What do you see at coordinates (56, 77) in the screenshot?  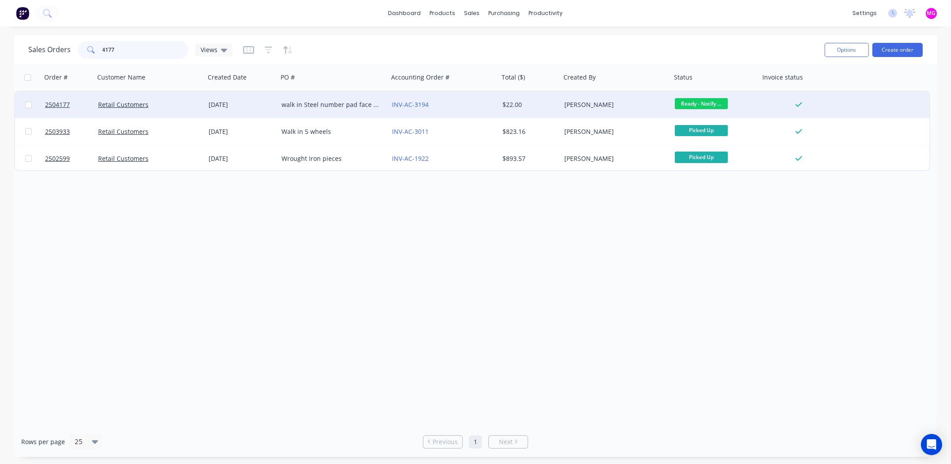 I see `div: Order #` at bounding box center [56, 77].